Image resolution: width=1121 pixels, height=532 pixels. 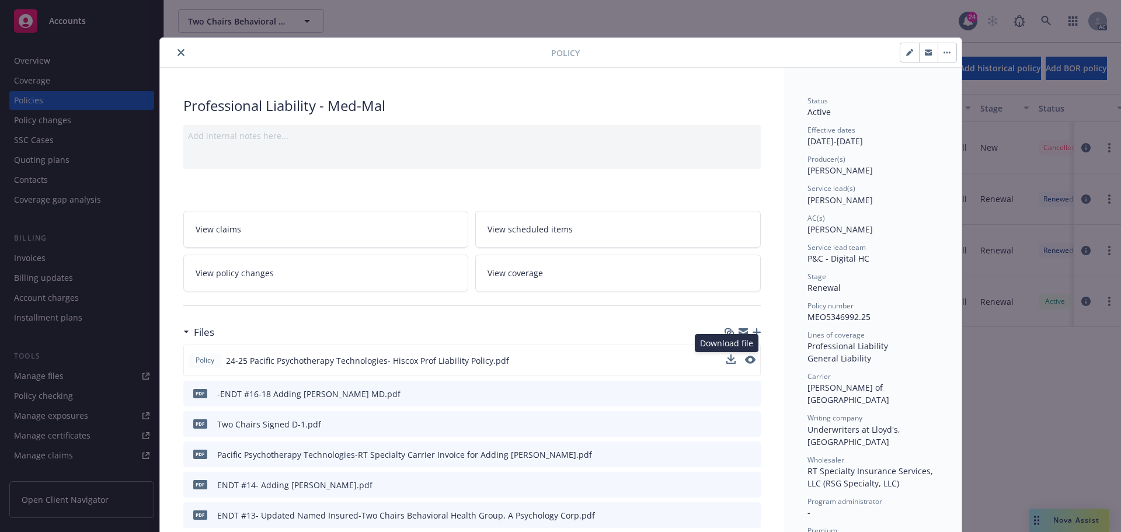 I want to click on div: General Liability, so click(x=873, y=358).